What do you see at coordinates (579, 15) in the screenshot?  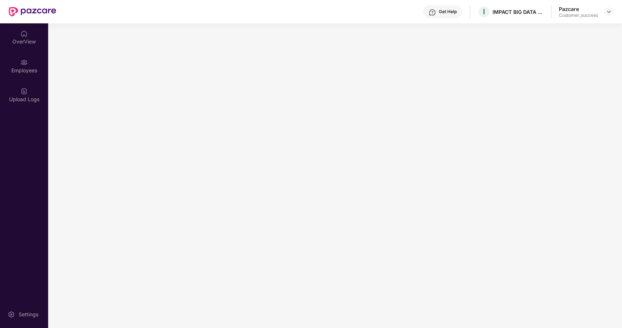 I see `div: Customer_success` at bounding box center [579, 15].